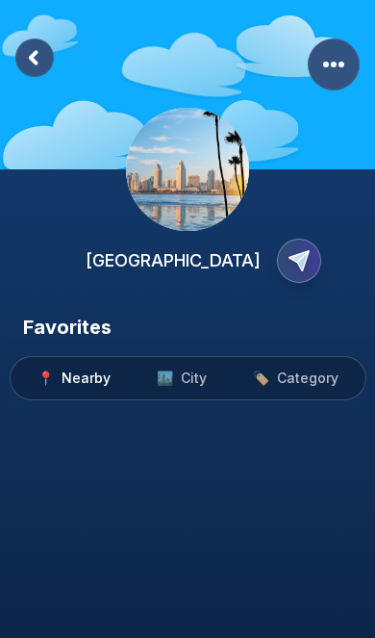 Image resolution: width=375 pixels, height=638 pixels. I want to click on h3: Favorites, so click(67, 327).